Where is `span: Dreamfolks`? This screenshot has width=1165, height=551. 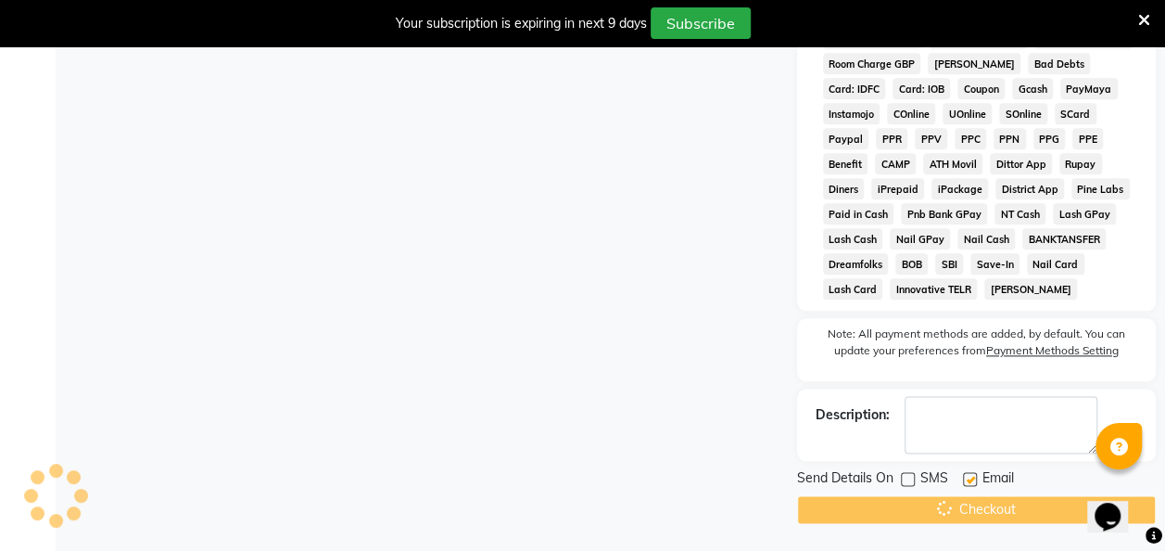
span: Dreamfolks is located at coordinates (856, 263).